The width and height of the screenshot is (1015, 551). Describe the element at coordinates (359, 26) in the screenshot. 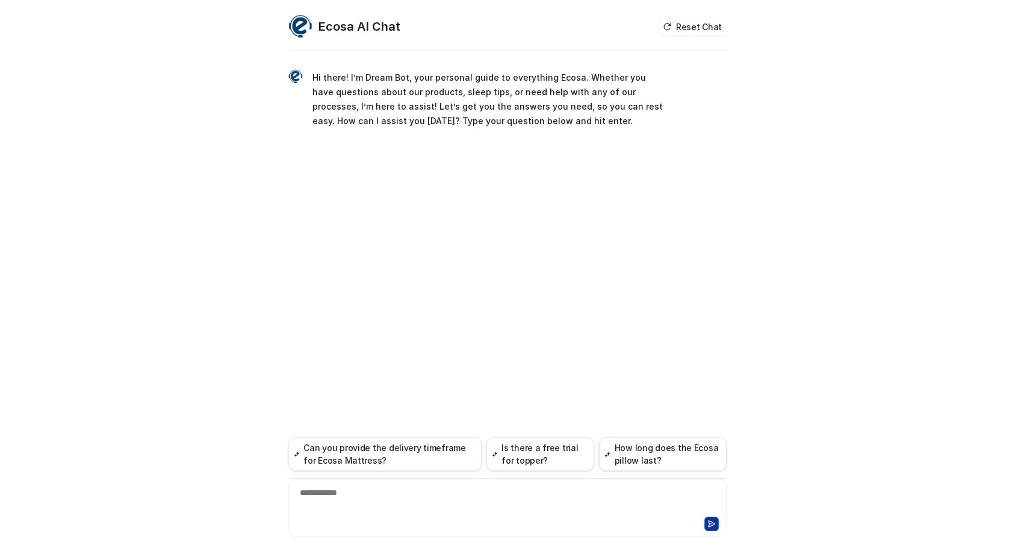

I see `h2: Ecosa AI Chat` at that location.